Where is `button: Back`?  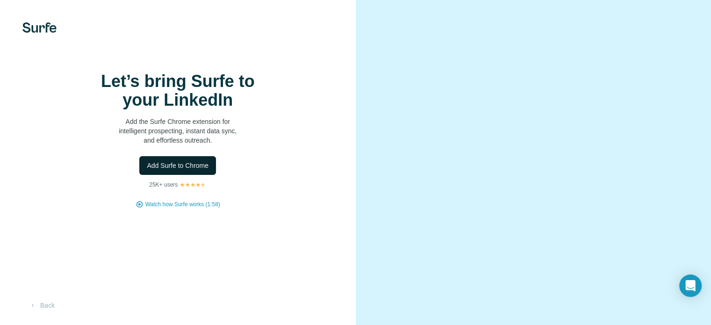
button: Back is located at coordinates (42, 305).